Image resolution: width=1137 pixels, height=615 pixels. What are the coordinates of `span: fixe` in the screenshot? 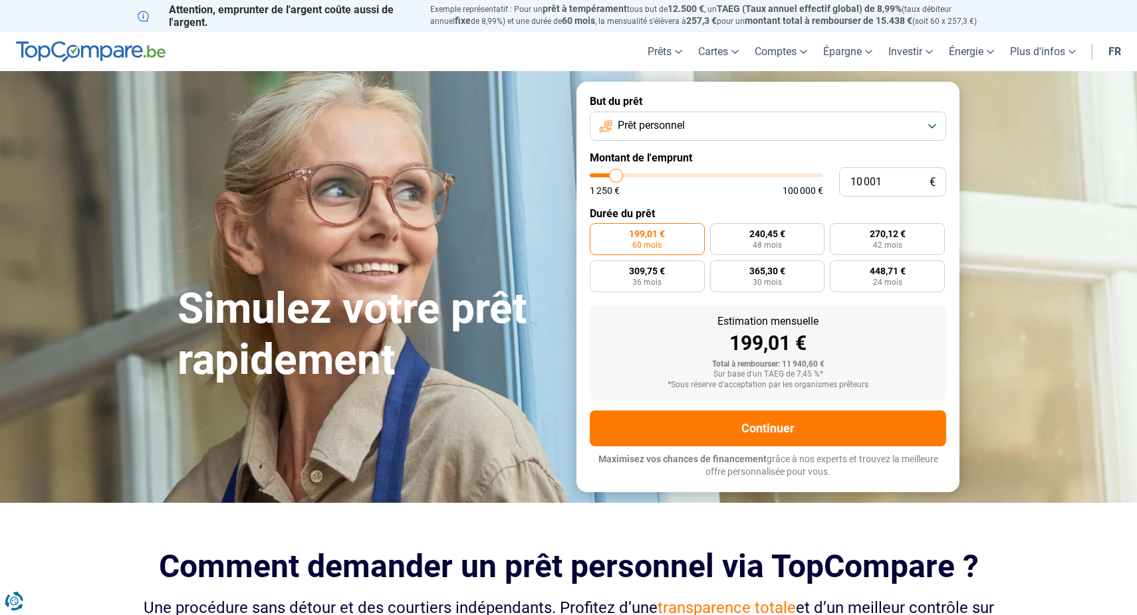 It's located at (463, 21).